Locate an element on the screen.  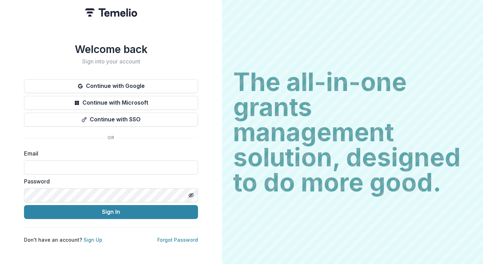
a: Forgot Password is located at coordinates (178, 239).